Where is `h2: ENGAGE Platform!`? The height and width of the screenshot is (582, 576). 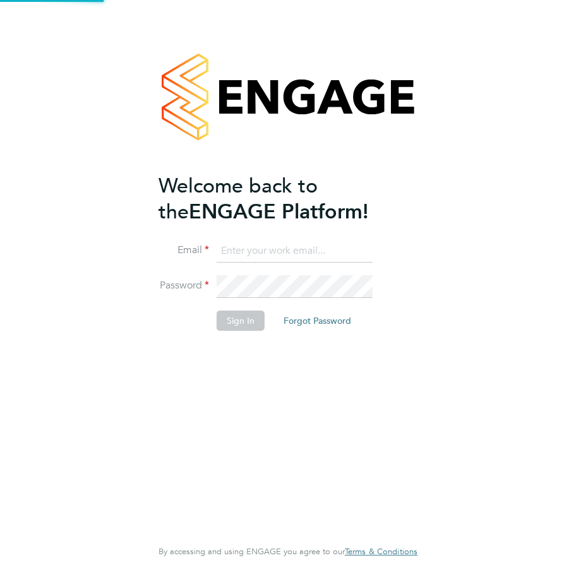
h2: ENGAGE Platform! is located at coordinates (282, 199).